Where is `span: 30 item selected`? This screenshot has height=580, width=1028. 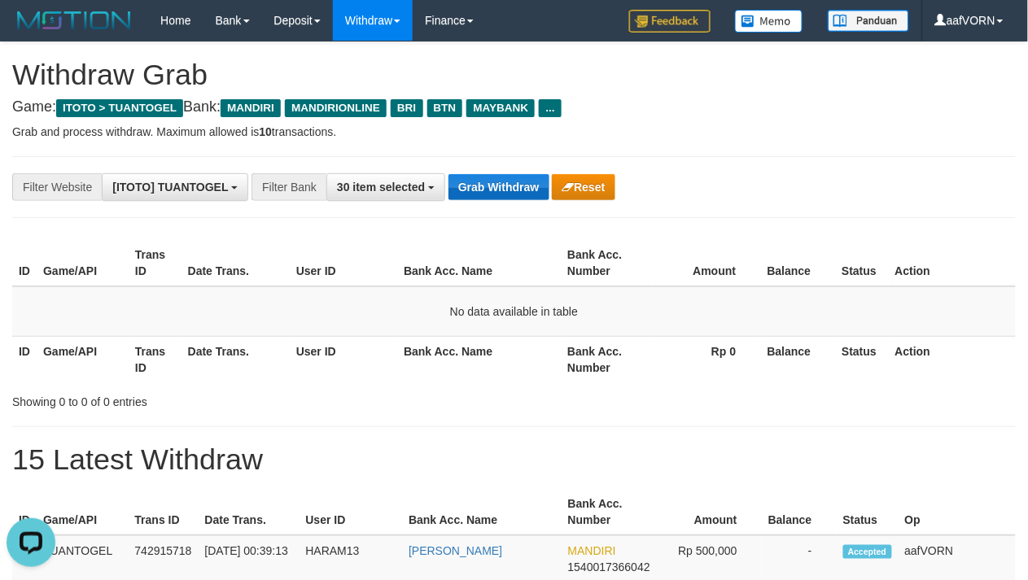
span: 30 item selected is located at coordinates (381, 187).